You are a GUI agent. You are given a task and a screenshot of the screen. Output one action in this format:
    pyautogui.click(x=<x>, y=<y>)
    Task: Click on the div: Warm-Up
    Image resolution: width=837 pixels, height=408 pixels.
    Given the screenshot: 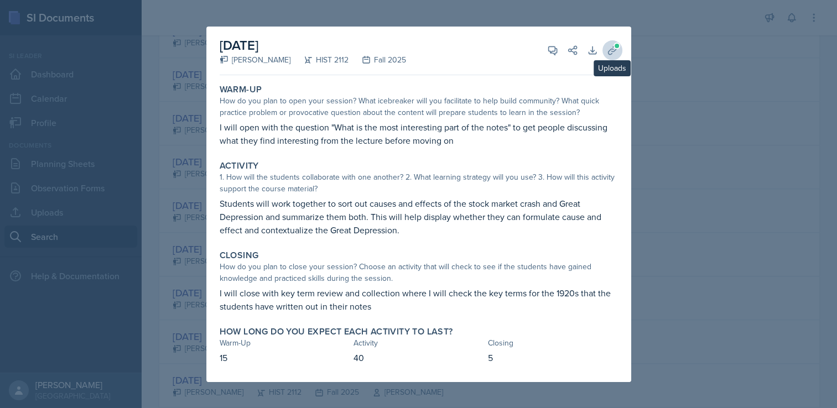 What is the action you would take?
    pyautogui.click(x=284, y=343)
    